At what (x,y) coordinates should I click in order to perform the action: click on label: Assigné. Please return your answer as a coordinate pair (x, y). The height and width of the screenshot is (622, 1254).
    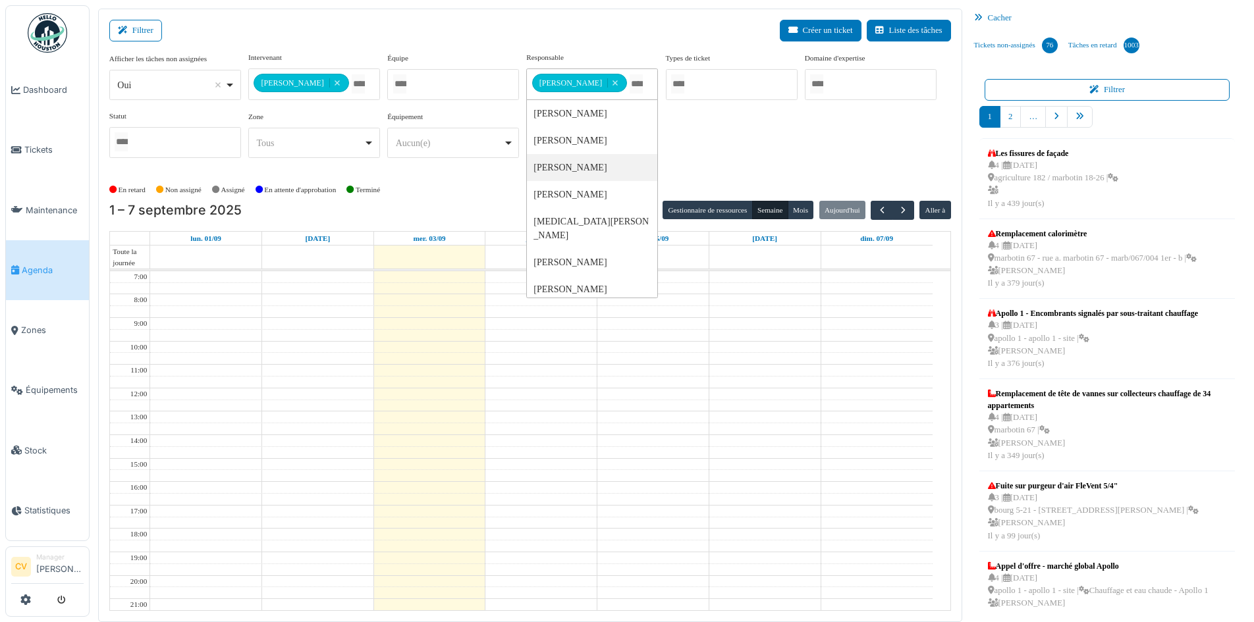
    Looking at the image, I should click on (233, 190).